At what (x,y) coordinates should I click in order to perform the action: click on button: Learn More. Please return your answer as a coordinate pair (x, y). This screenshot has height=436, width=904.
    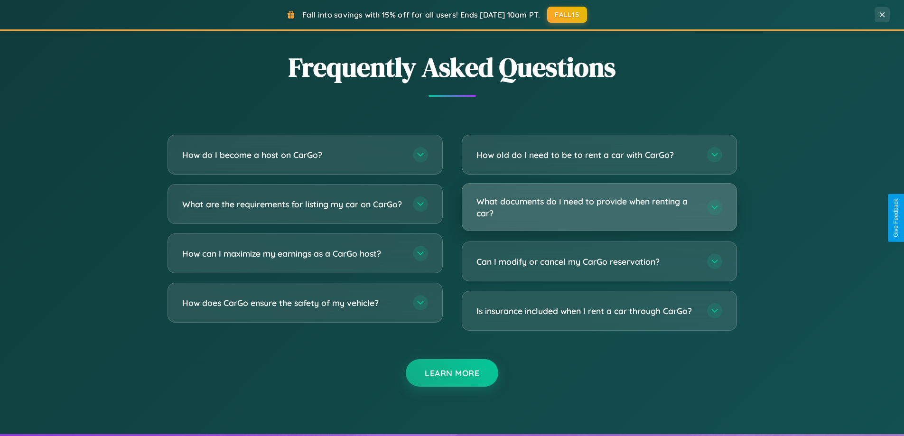
    Looking at the image, I should click on (452, 373).